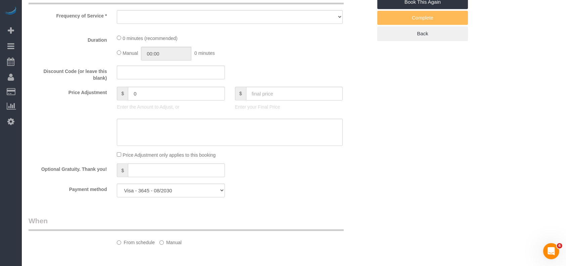  I want to click on p: Enter your Final Price, so click(289, 107).